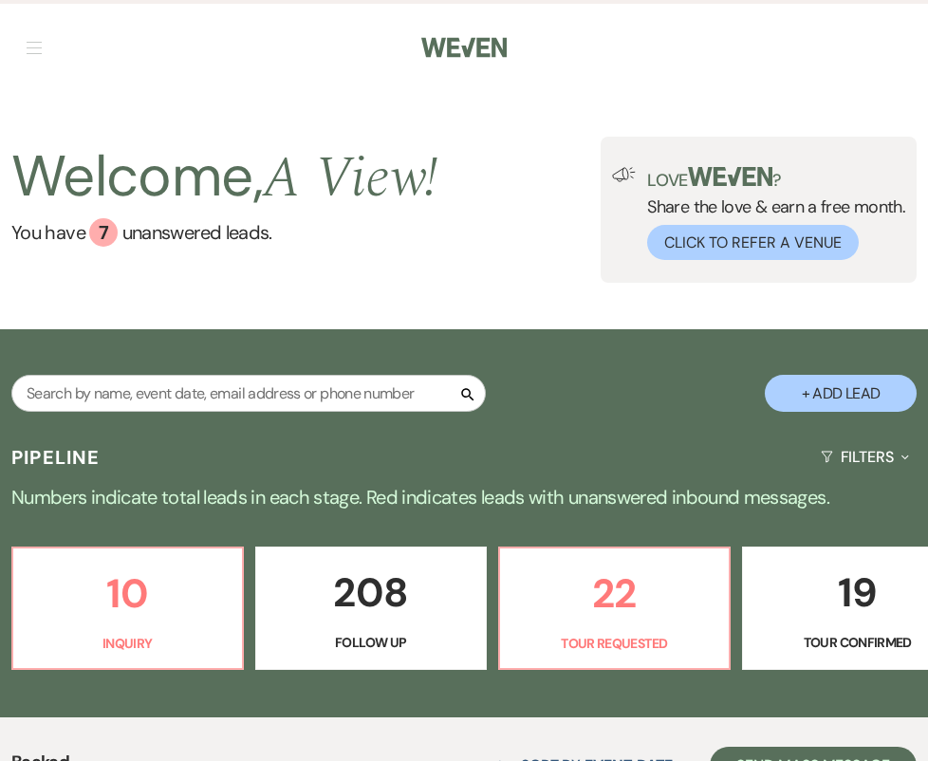  What do you see at coordinates (614, 644) in the screenshot?
I see `p: Tour Requested` at bounding box center [614, 644].